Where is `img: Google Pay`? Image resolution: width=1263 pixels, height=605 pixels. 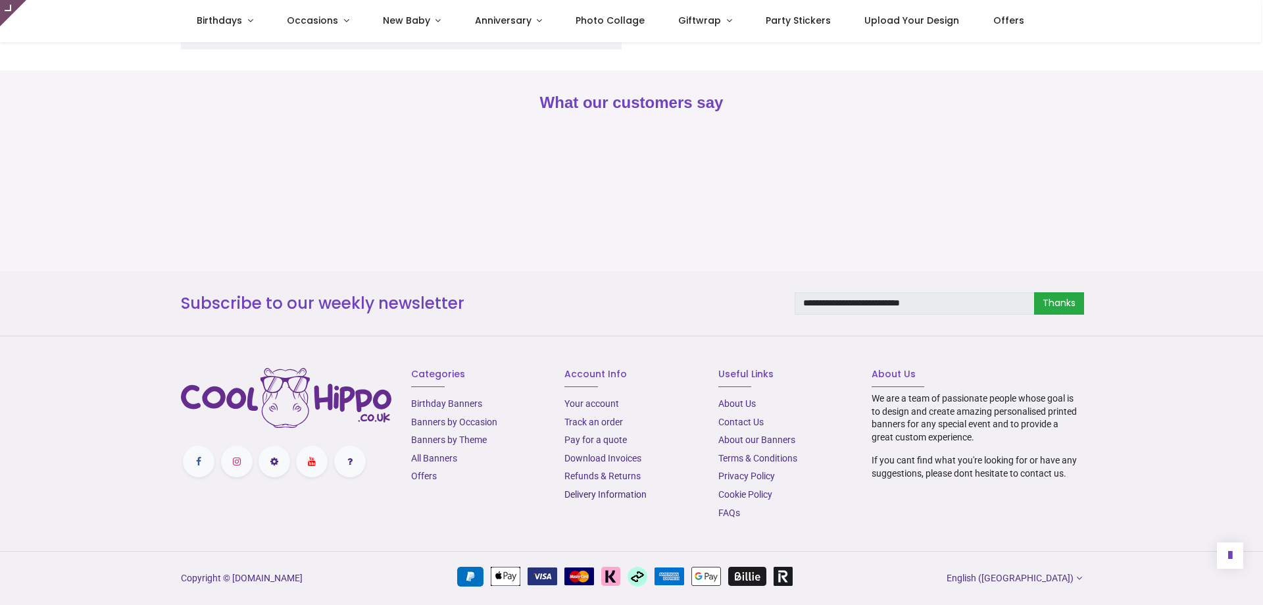 img: Google Pay is located at coordinates (706, 576).